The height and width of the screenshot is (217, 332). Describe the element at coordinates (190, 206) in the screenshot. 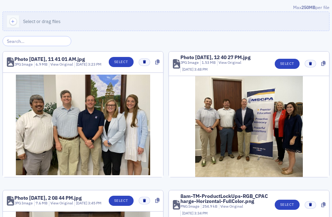

I see `div: PNG Image` at that location.